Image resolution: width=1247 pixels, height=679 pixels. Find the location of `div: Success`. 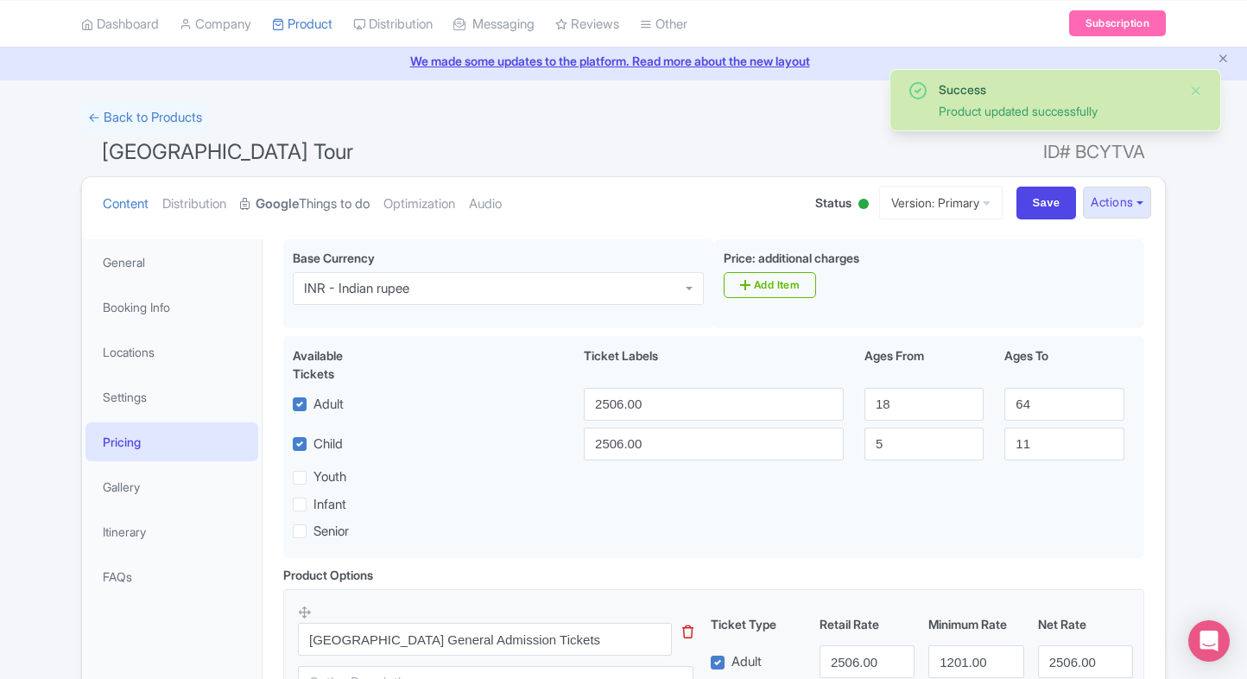

div: Success is located at coordinates (1057, 89).